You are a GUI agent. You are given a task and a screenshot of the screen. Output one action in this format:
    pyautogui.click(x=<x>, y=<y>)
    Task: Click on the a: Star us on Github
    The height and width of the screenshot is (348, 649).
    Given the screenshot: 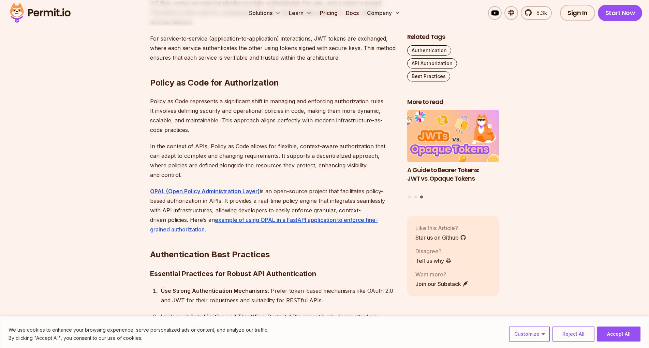 What is the action you would take?
    pyautogui.click(x=441, y=238)
    